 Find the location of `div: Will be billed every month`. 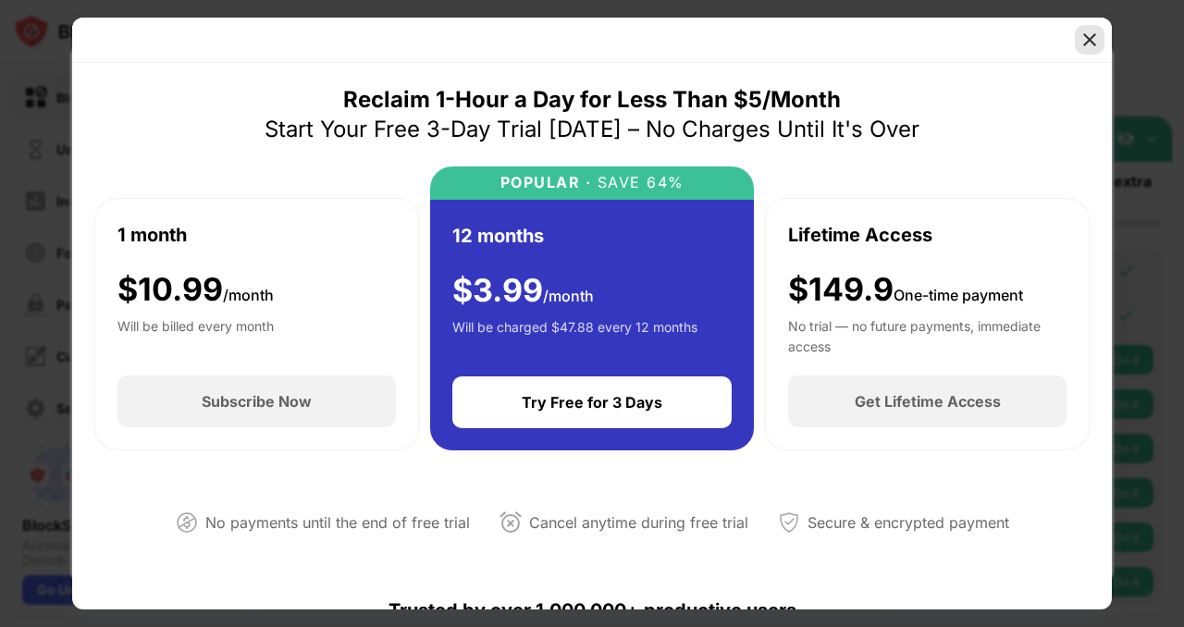

div: Will be billed every month is located at coordinates (195, 335).